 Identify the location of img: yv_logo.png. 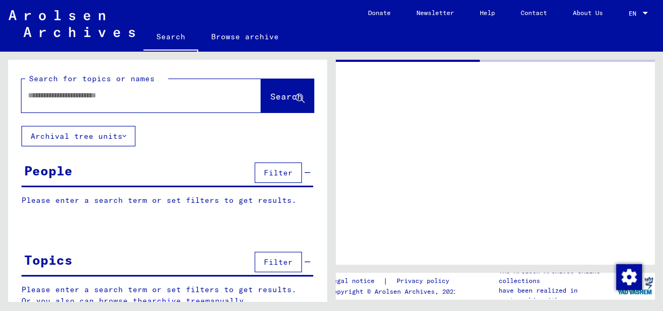
(635, 285).